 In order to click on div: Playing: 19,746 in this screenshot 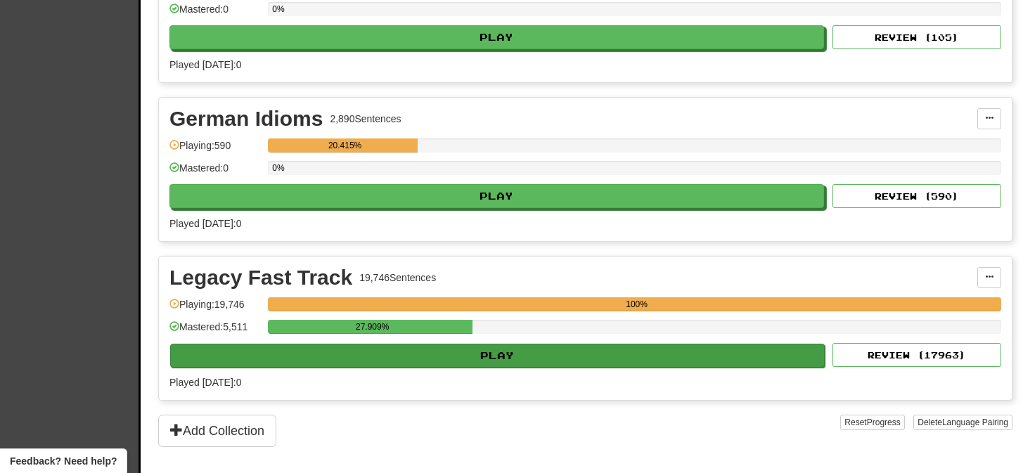, I will do `click(215, 309)`.